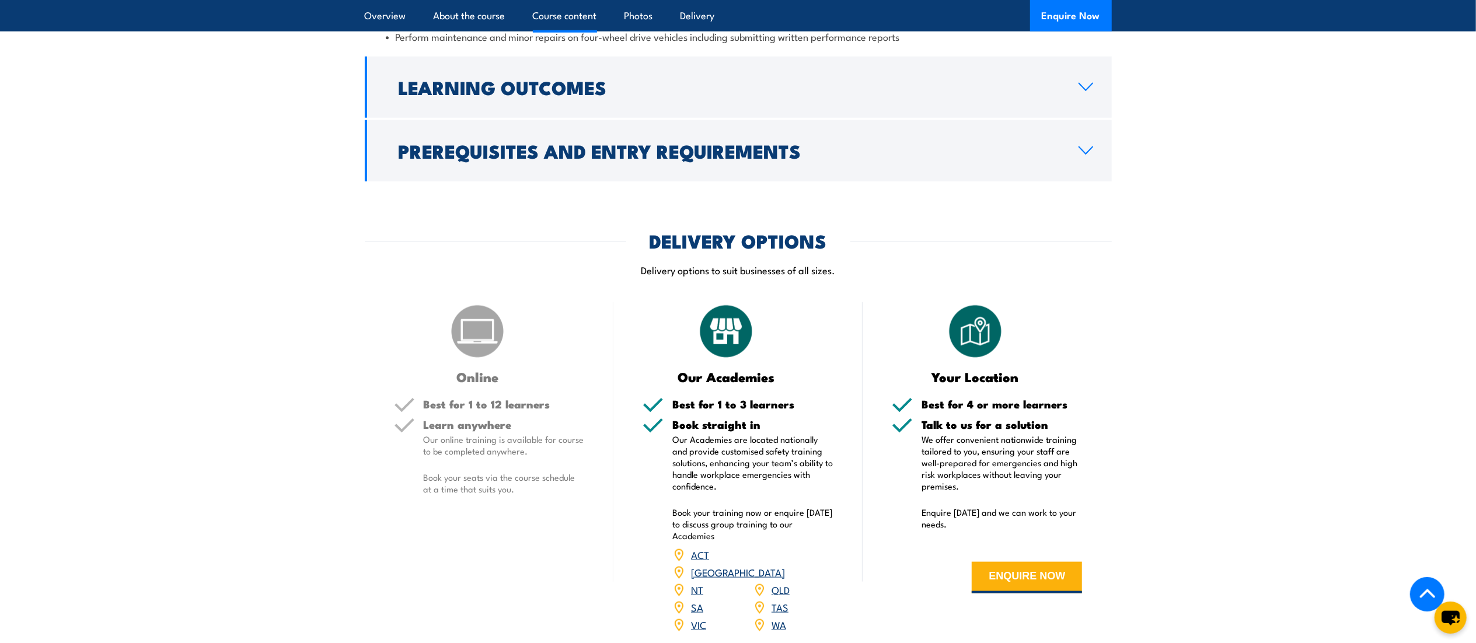 The height and width of the screenshot is (643, 1476). What do you see at coordinates (753, 424) in the screenshot?
I see `h5: Book straight in` at bounding box center [753, 424].